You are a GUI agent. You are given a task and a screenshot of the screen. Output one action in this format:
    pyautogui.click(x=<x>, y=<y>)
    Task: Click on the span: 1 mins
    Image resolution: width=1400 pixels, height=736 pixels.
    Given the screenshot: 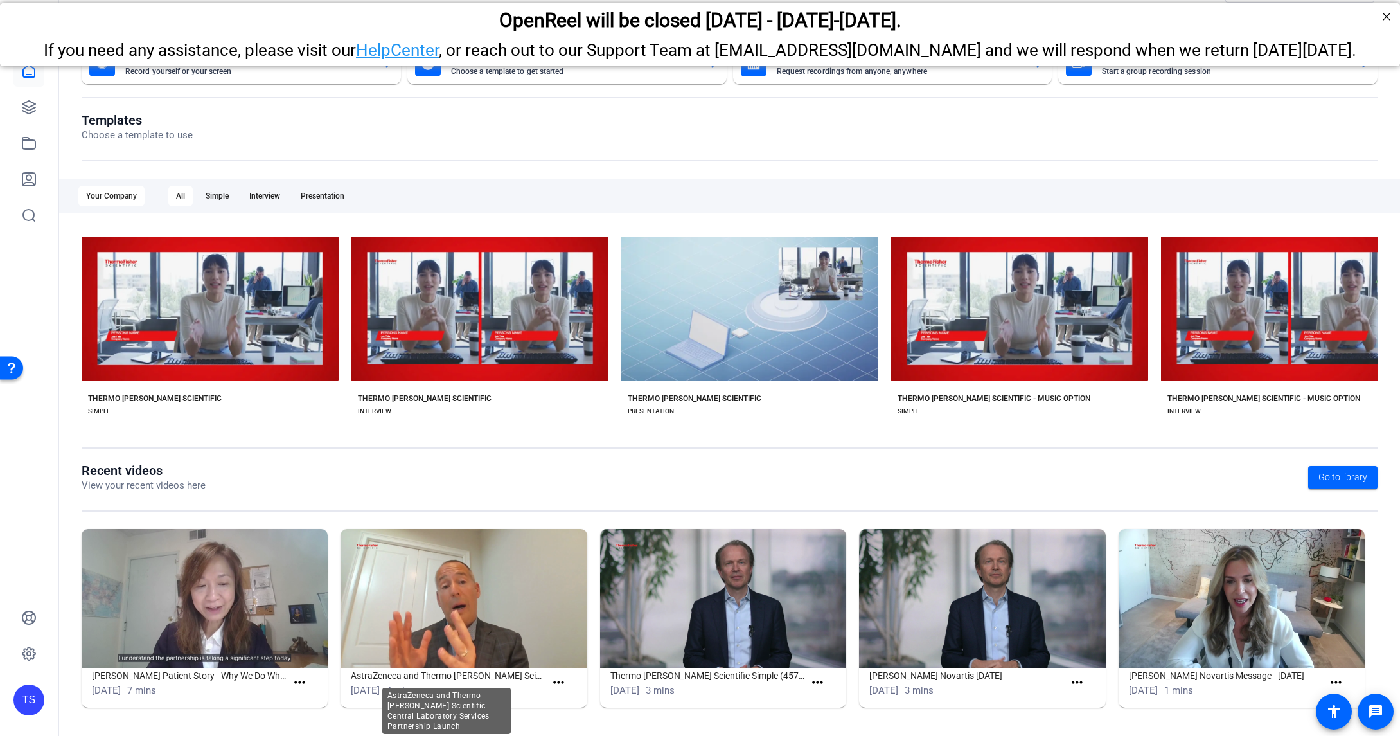 What is the action you would take?
    pyautogui.click(x=1178, y=690)
    